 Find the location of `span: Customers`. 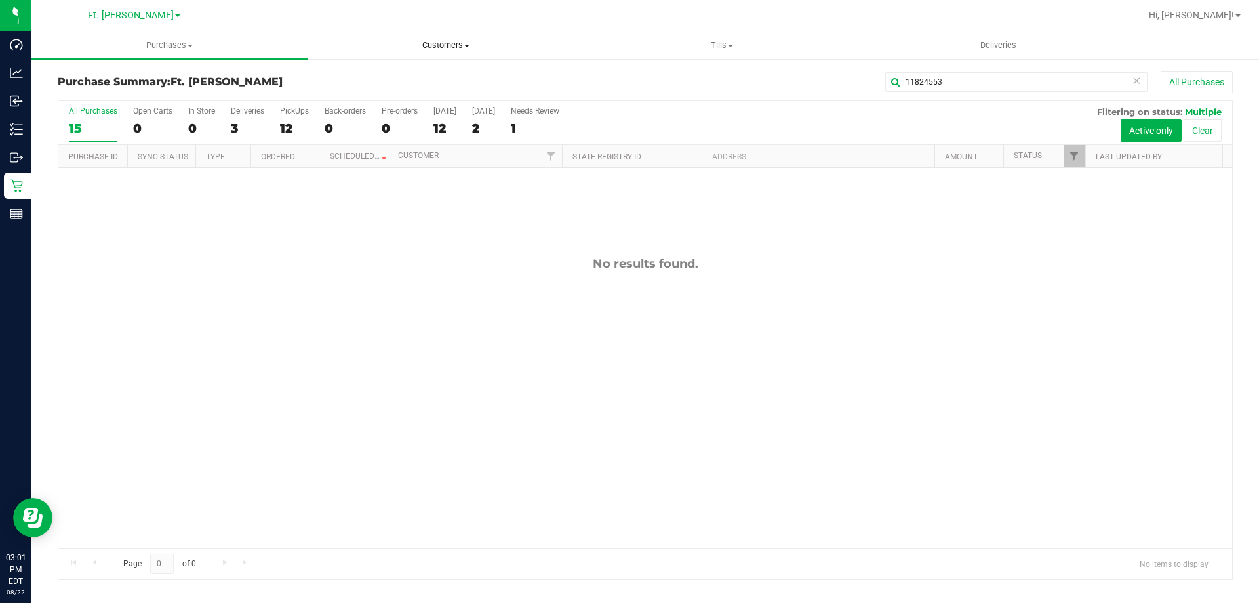

span: Customers is located at coordinates (445, 45).